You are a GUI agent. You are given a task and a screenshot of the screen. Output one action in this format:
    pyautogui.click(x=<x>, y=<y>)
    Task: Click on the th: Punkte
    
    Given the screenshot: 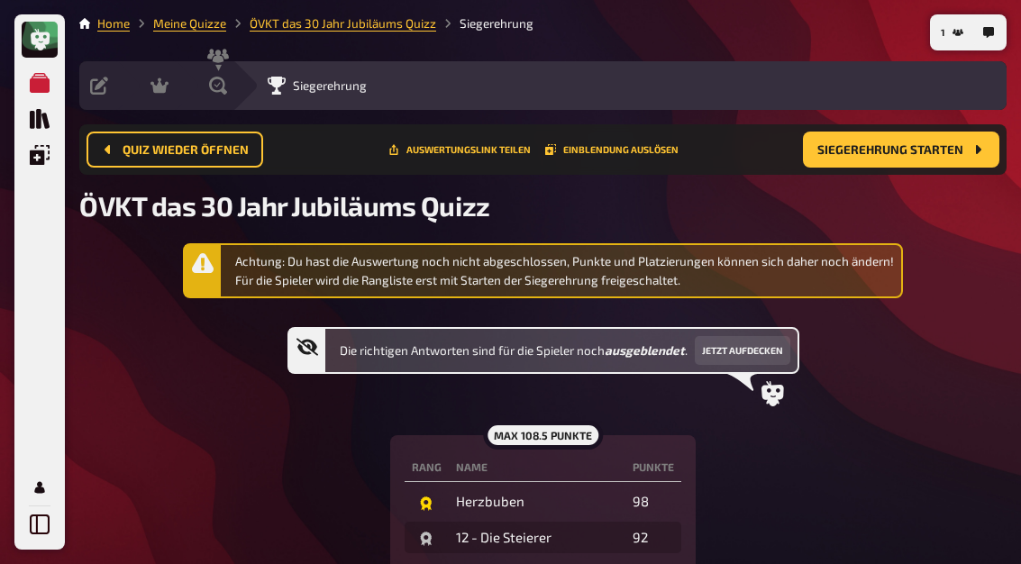 What is the action you would take?
    pyautogui.click(x=654, y=468)
    